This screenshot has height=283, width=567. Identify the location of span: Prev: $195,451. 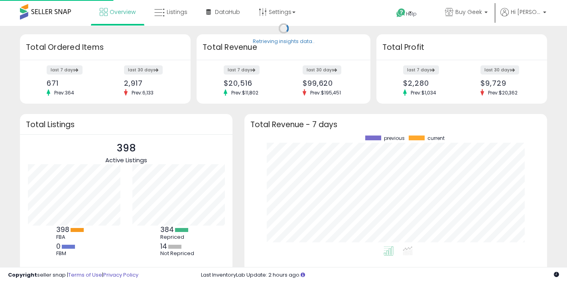
(325, 93).